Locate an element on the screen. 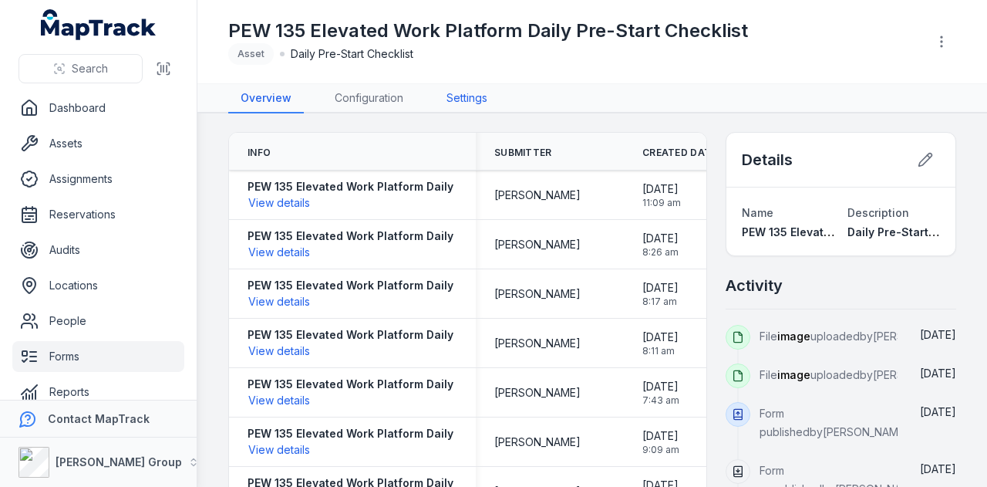 Image resolution: width=987 pixels, height=487 pixels. time: 13/08/2025, 8:11:21 am is located at coordinates (660, 343).